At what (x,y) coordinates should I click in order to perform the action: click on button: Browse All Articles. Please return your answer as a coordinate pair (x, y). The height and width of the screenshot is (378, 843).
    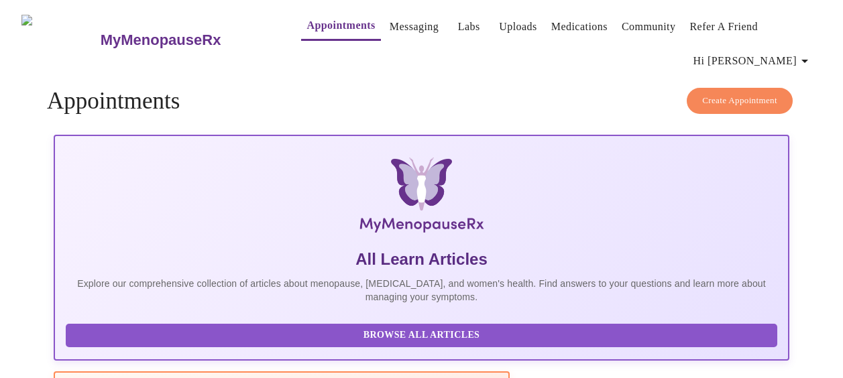
    Looking at the image, I should click on (421, 335).